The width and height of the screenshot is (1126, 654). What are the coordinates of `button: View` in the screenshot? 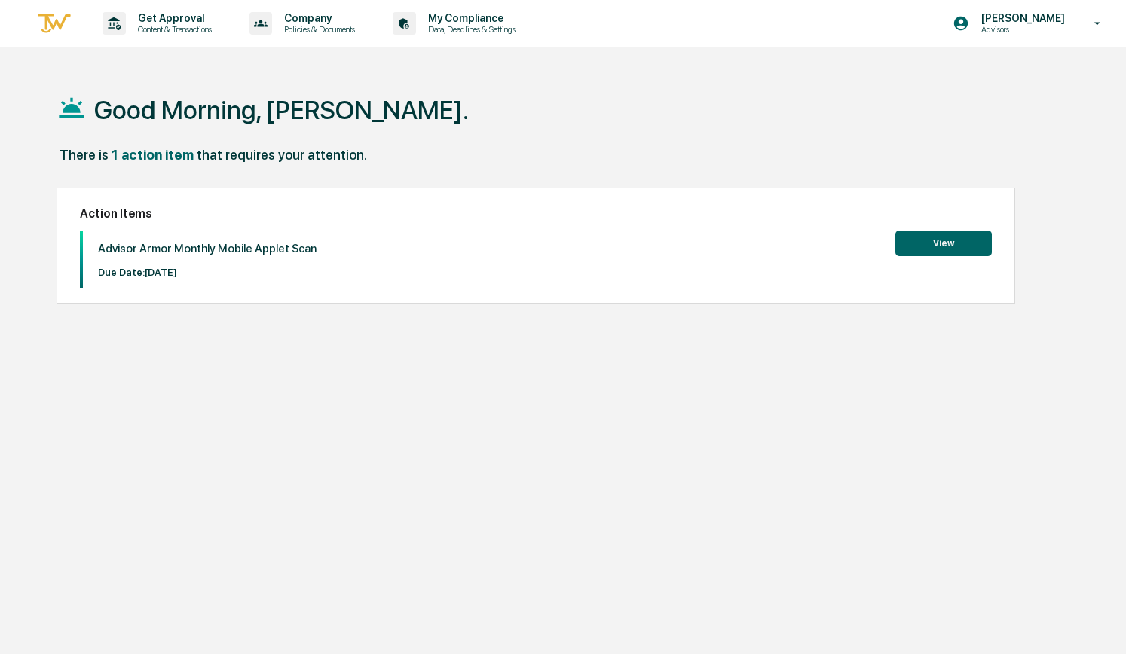 It's located at (943, 243).